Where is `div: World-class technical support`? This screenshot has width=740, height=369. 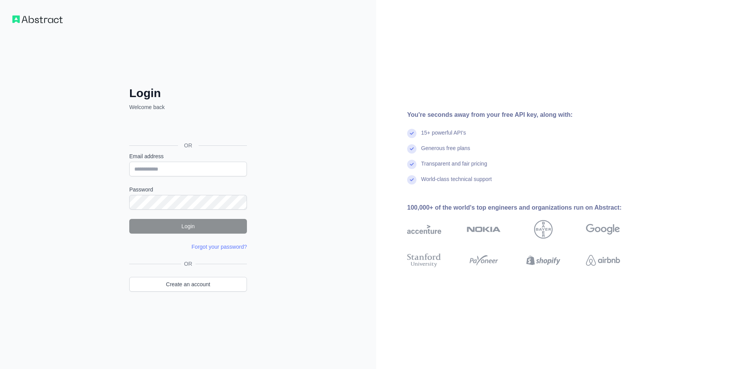 div: World-class technical support is located at coordinates (456, 183).